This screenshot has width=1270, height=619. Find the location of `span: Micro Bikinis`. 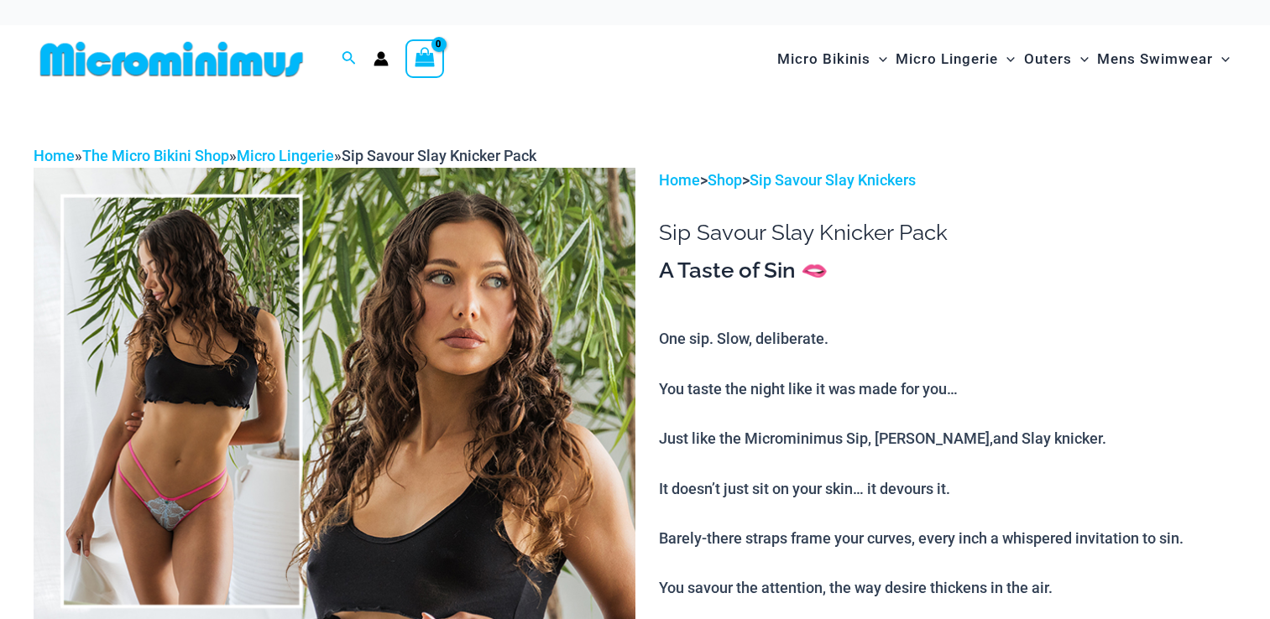

span: Micro Bikinis is located at coordinates (823, 59).